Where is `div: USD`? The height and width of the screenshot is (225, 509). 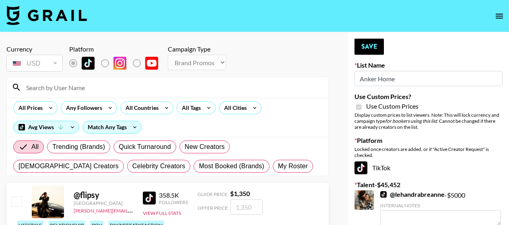
div: USD is located at coordinates (35, 63).